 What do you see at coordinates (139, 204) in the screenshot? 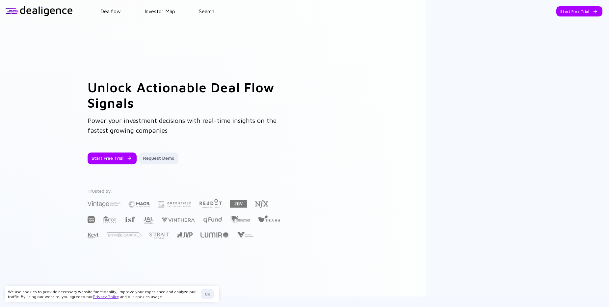
I see `img: Maor Investments` at bounding box center [139, 204].